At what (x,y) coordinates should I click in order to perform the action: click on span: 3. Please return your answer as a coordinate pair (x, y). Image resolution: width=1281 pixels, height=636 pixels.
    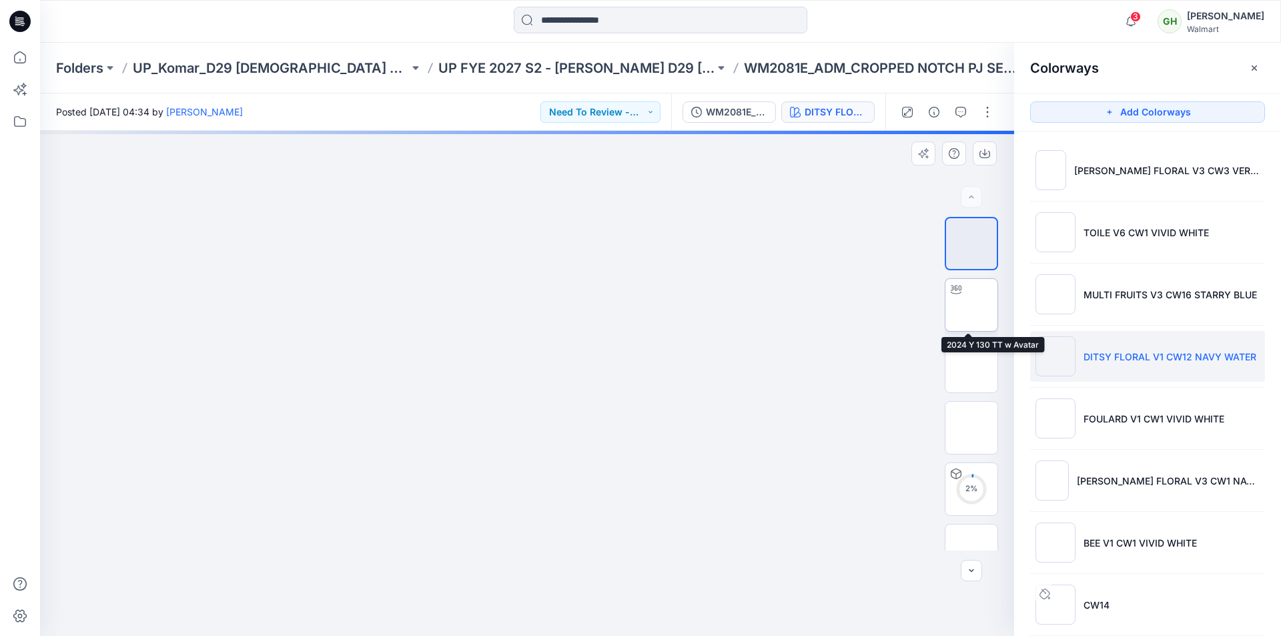
    Looking at the image, I should click on (1135, 17).